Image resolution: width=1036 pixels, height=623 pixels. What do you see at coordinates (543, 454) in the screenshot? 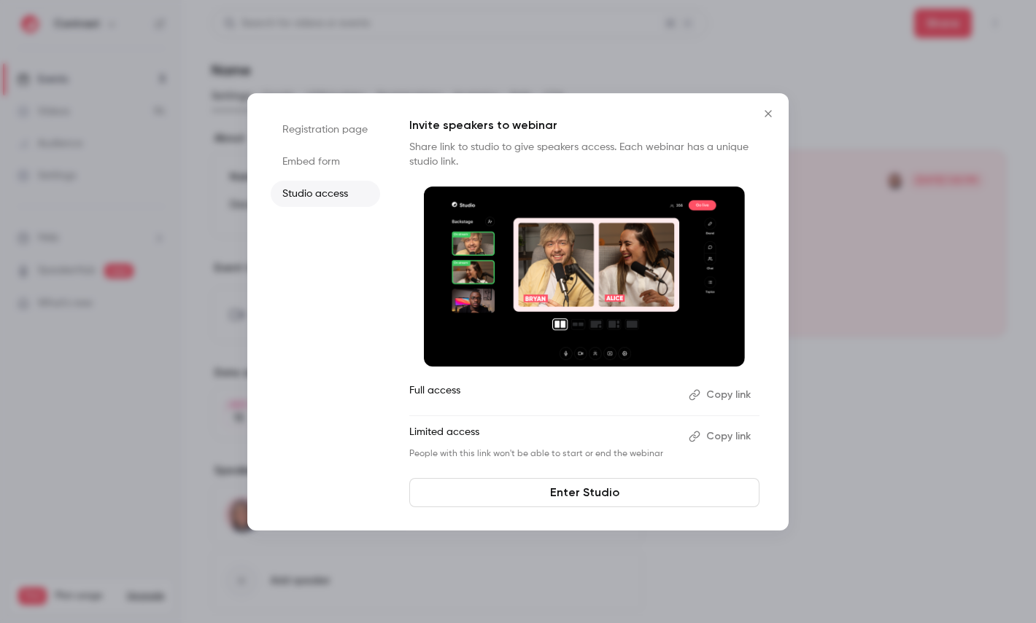
I see `p: People with this link won't be able to start or end the webinar` at bounding box center [543, 454].